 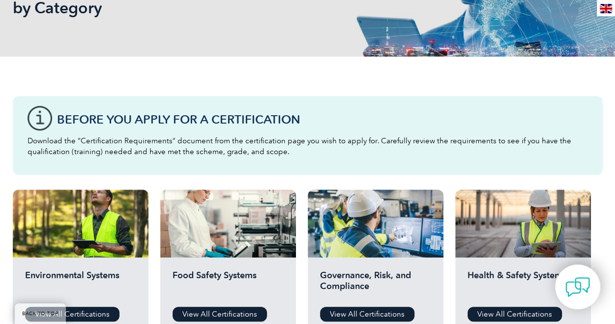 I want to click on h3: Before You Apply For a Certification, so click(x=323, y=119).